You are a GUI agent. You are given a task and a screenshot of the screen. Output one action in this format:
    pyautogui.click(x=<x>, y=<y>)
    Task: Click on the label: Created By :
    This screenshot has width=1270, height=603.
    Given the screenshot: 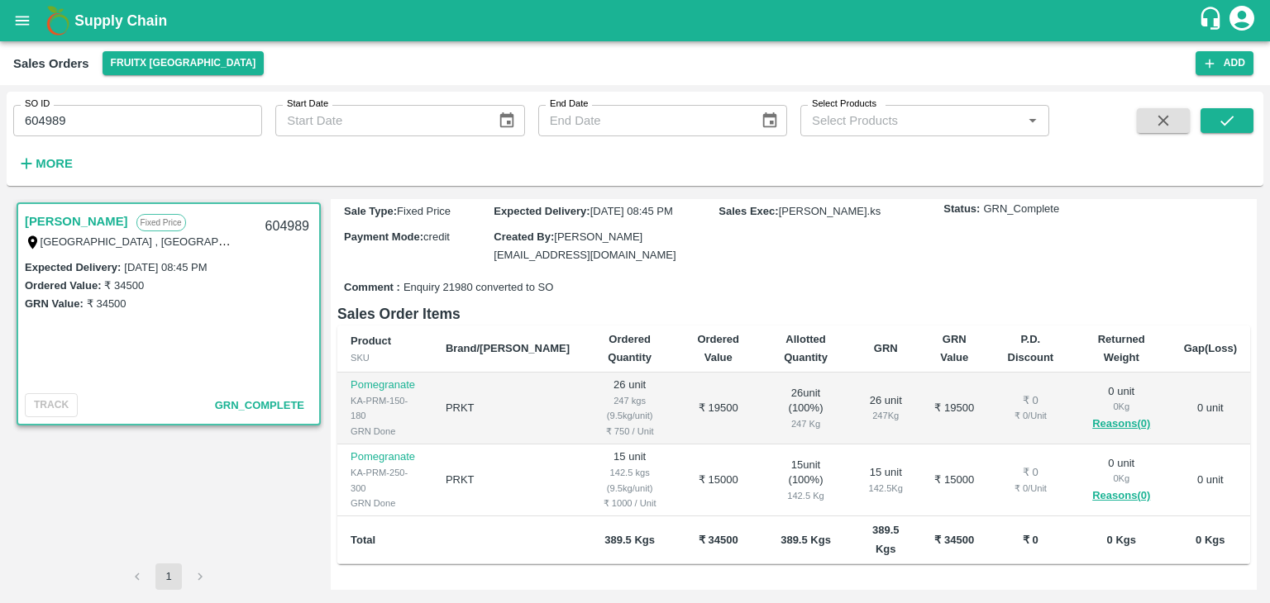 What is the action you would take?
    pyautogui.click(x=523, y=236)
    